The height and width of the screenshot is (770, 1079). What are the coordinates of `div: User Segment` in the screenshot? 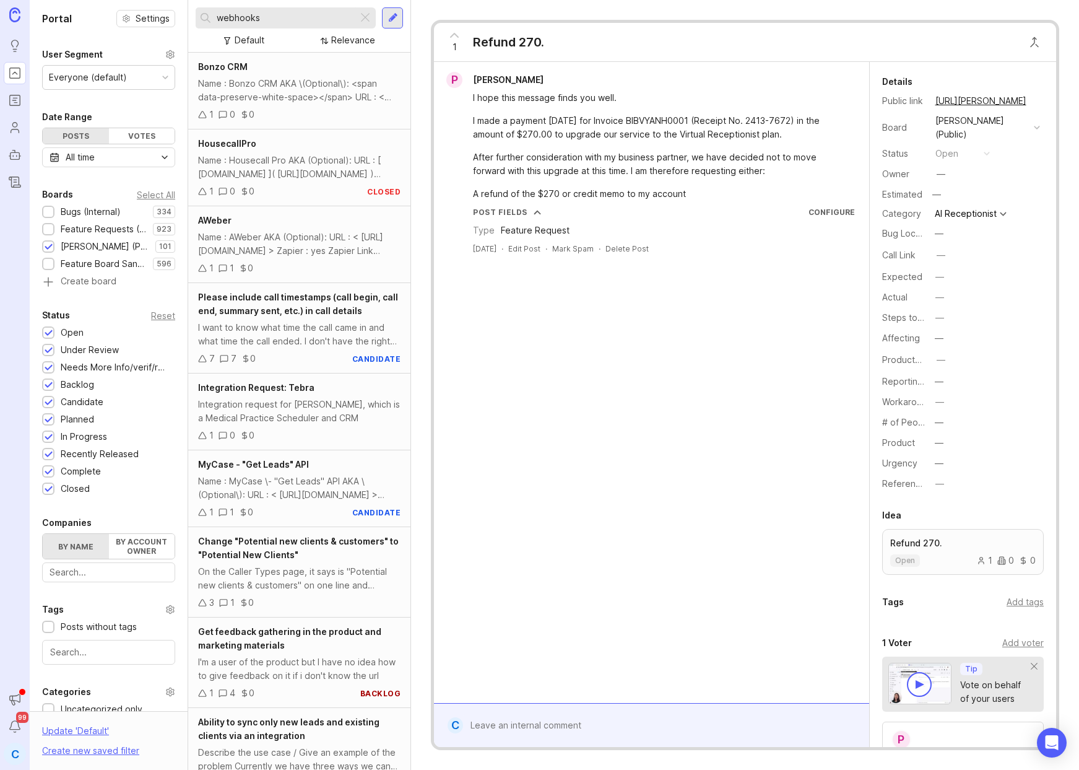 It's located at (72, 54).